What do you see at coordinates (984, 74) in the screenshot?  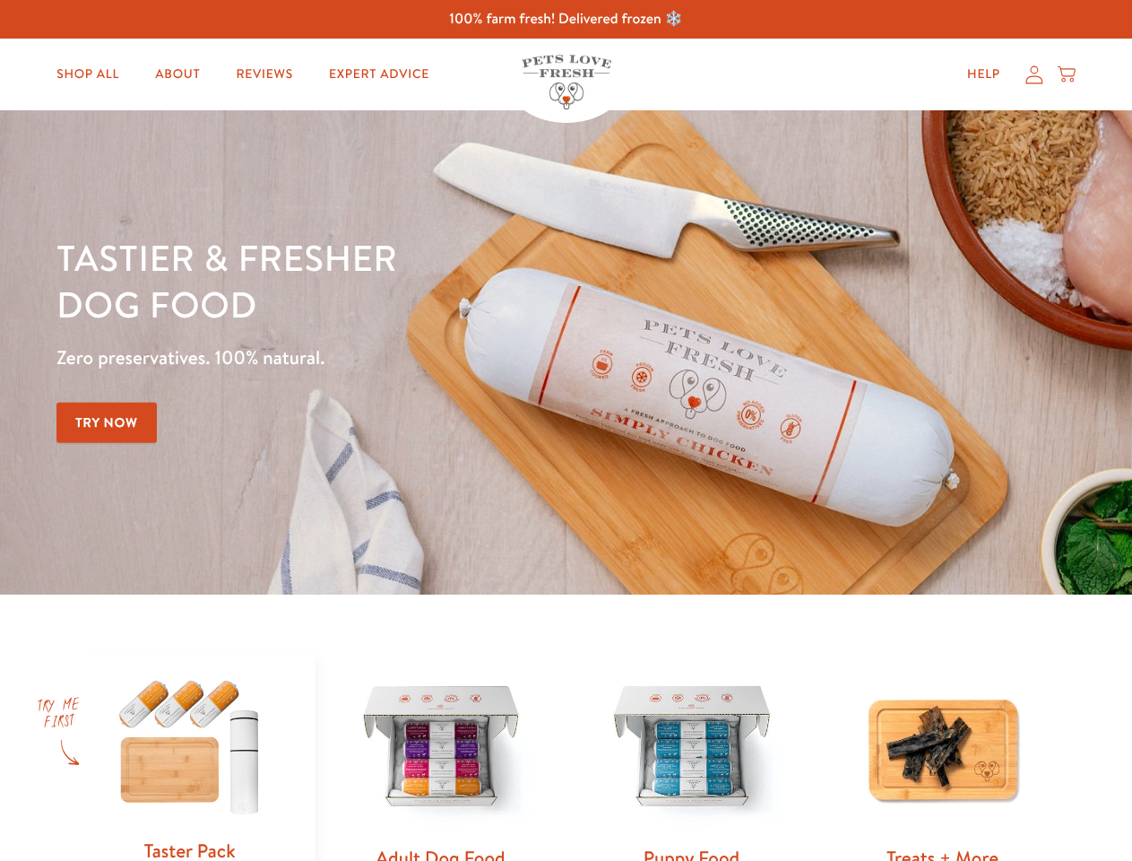 I see `a: Help` at bounding box center [984, 74].